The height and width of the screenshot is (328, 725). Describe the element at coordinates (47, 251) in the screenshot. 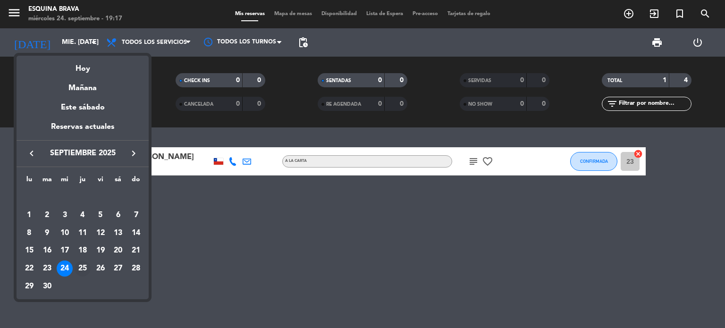

I see `div: 16` at that location.